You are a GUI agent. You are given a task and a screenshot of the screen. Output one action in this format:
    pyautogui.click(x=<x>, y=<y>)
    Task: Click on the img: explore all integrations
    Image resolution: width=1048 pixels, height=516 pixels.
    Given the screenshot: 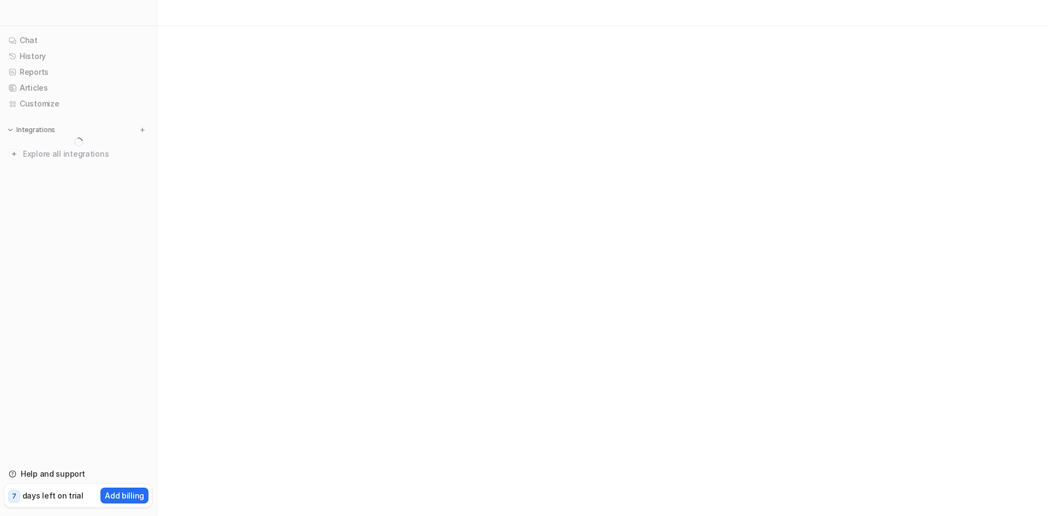 What is the action you would take?
    pyautogui.click(x=14, y=154)
    